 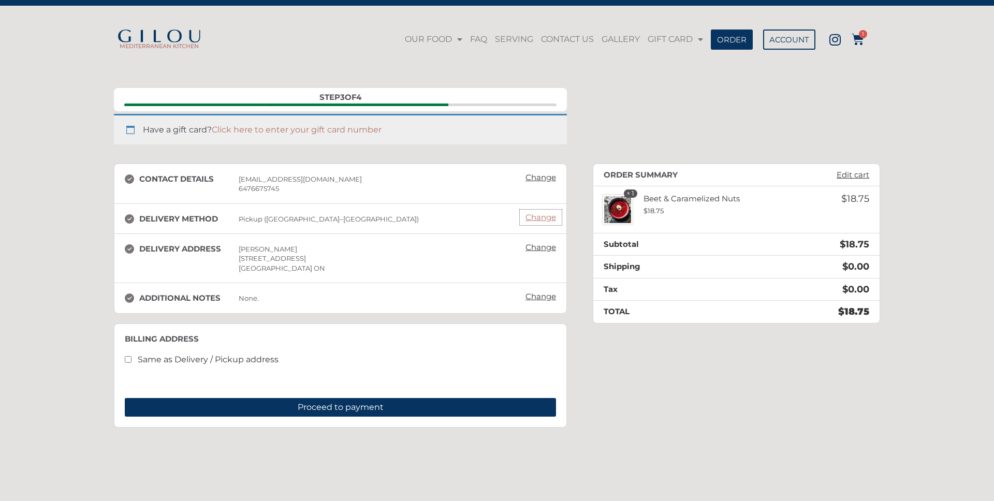 I want to click on a: Change: Delivery address, so click(x=541, y=248).